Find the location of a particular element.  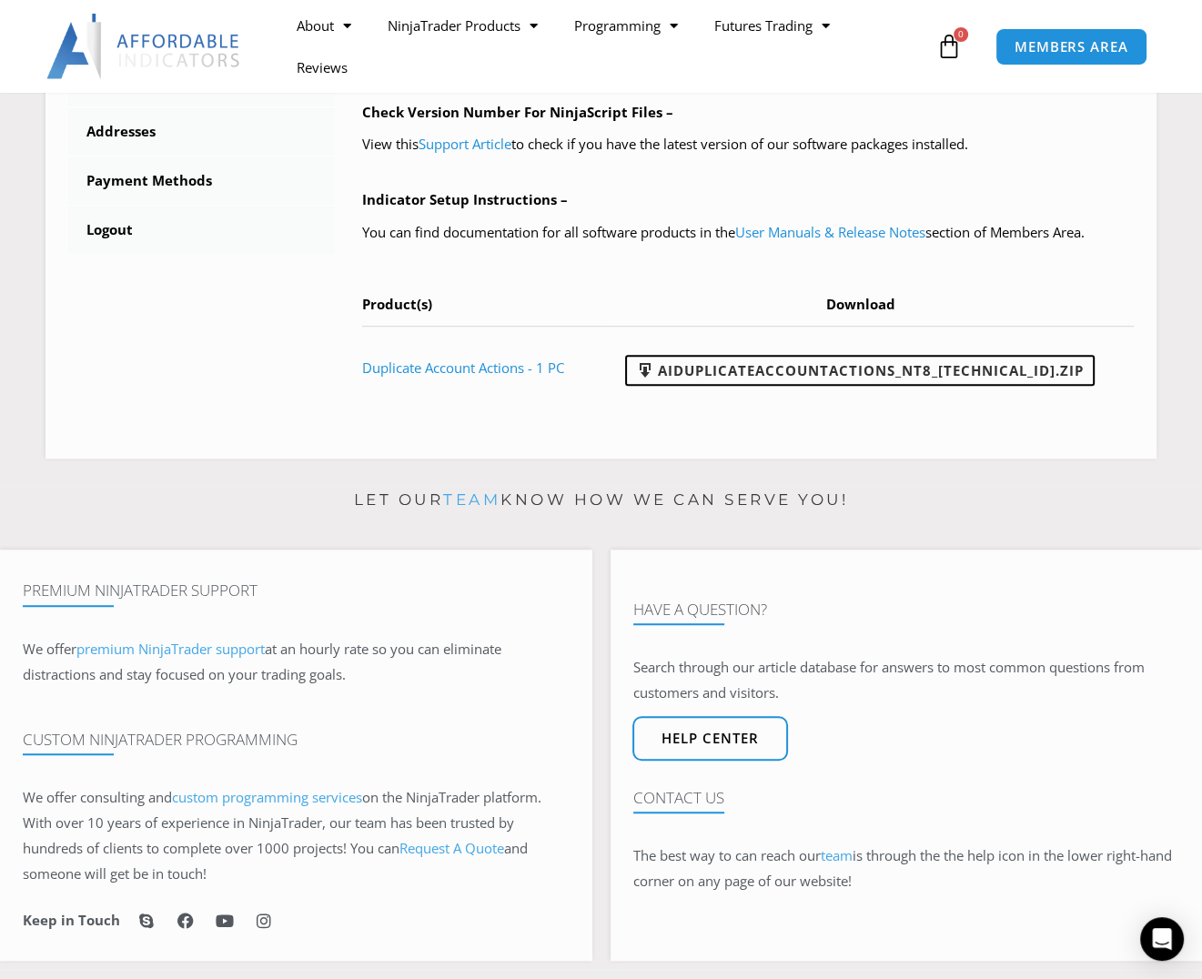

p: Search through our article database for answers to most common questions from customers and visit... is located at coordinates (906, 681).